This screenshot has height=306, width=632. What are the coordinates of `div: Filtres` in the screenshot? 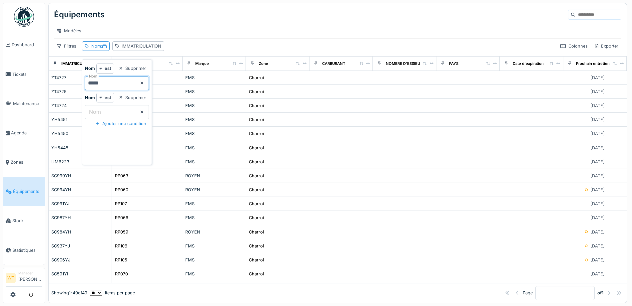 It's located at (67, 46).